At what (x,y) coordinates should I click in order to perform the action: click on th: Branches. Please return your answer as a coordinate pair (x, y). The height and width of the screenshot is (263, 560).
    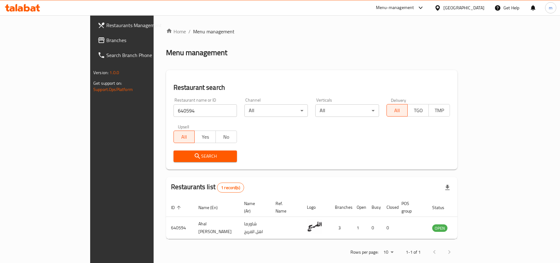
    Looking at the image, I should click on (341, 207).